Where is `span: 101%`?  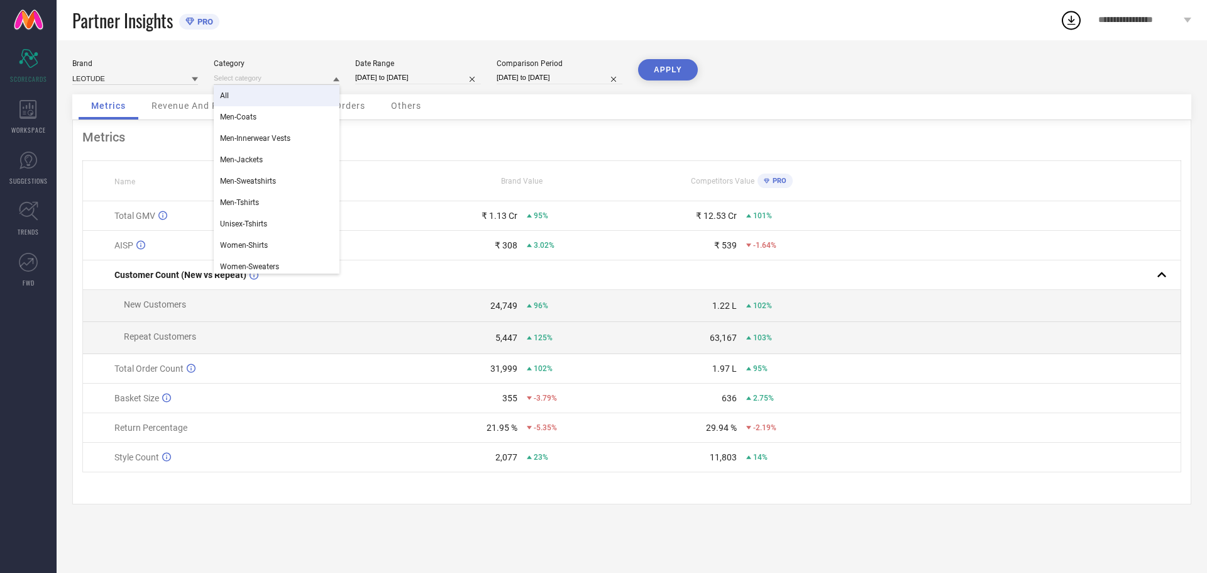
span: 101% is located at coordinates (762, 216).